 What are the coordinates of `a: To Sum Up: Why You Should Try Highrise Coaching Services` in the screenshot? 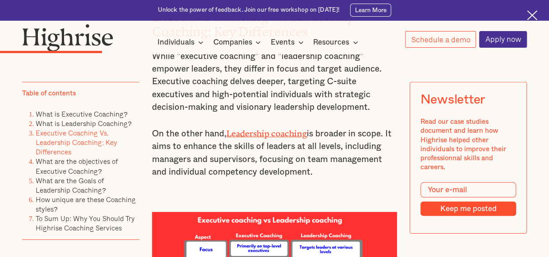 It's located at (85, 223).